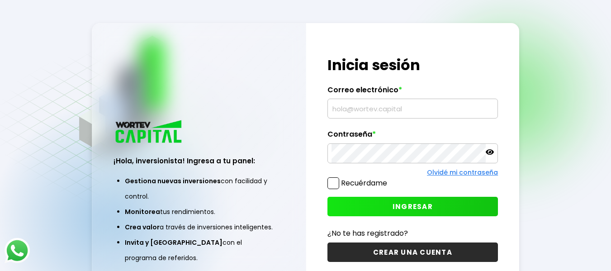 The width and height of the screenshot is (611, 271). Describe the element at coordinates (412, 109) in the screenshot. I see `input: hola@wortev.capital` at that location.